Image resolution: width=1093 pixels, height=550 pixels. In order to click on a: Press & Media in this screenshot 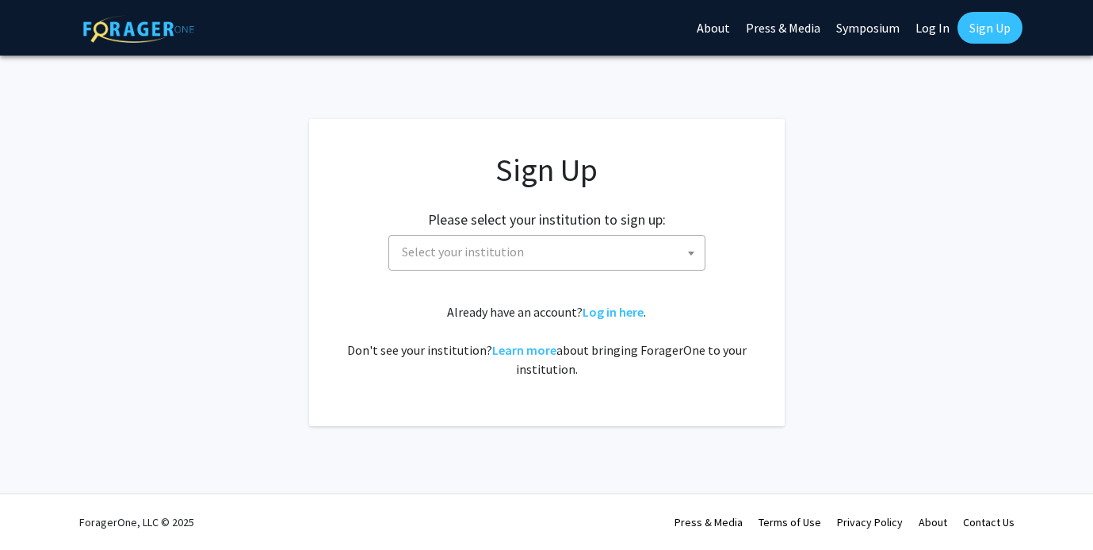, I will do `click(709, 522)`.